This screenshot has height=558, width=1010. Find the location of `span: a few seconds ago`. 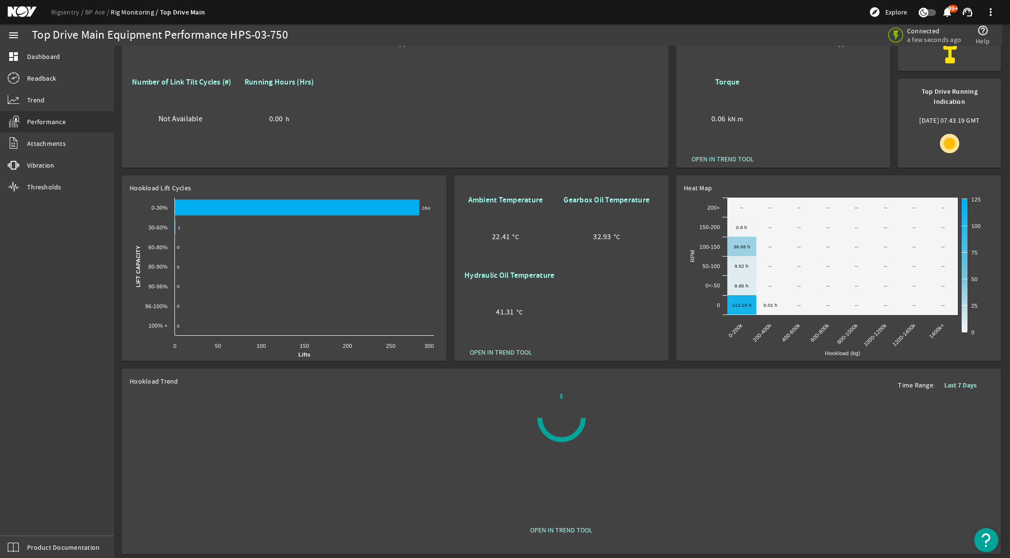

span: a few seconds ago is located at coordinates (934, 40).